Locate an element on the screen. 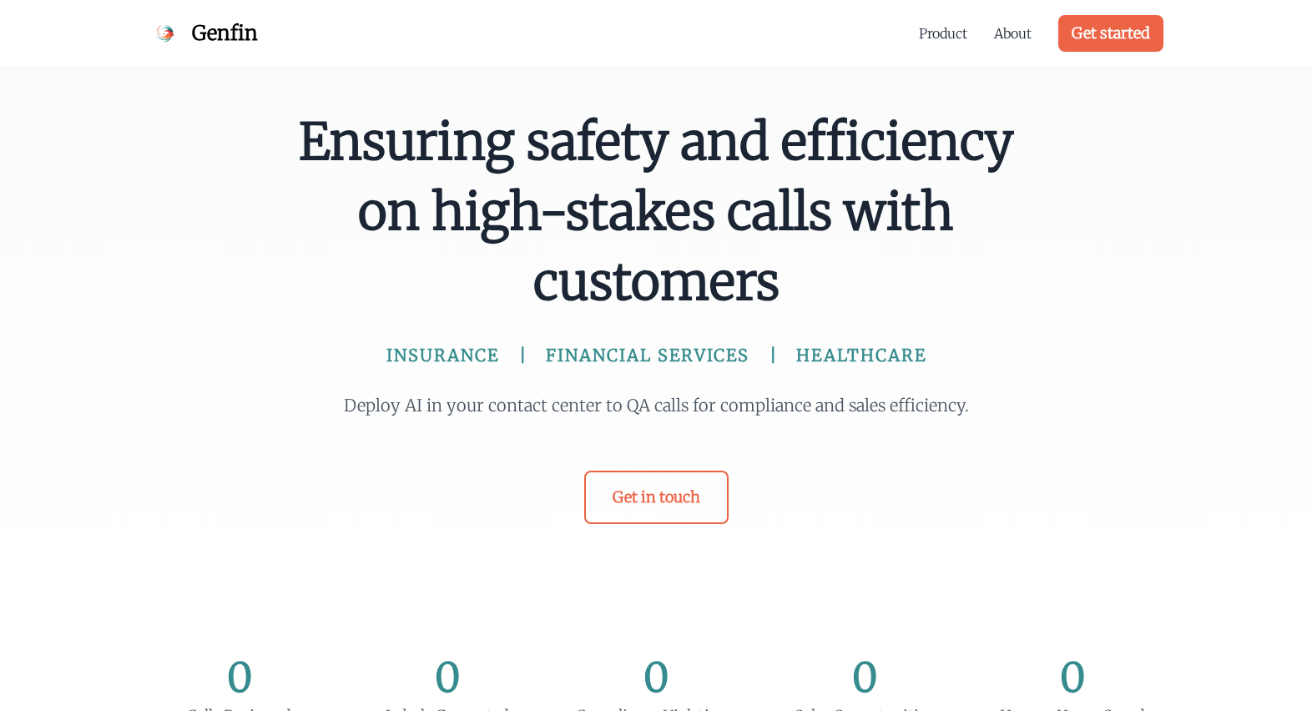  a: Genfin is located at coordinates (203, 33).